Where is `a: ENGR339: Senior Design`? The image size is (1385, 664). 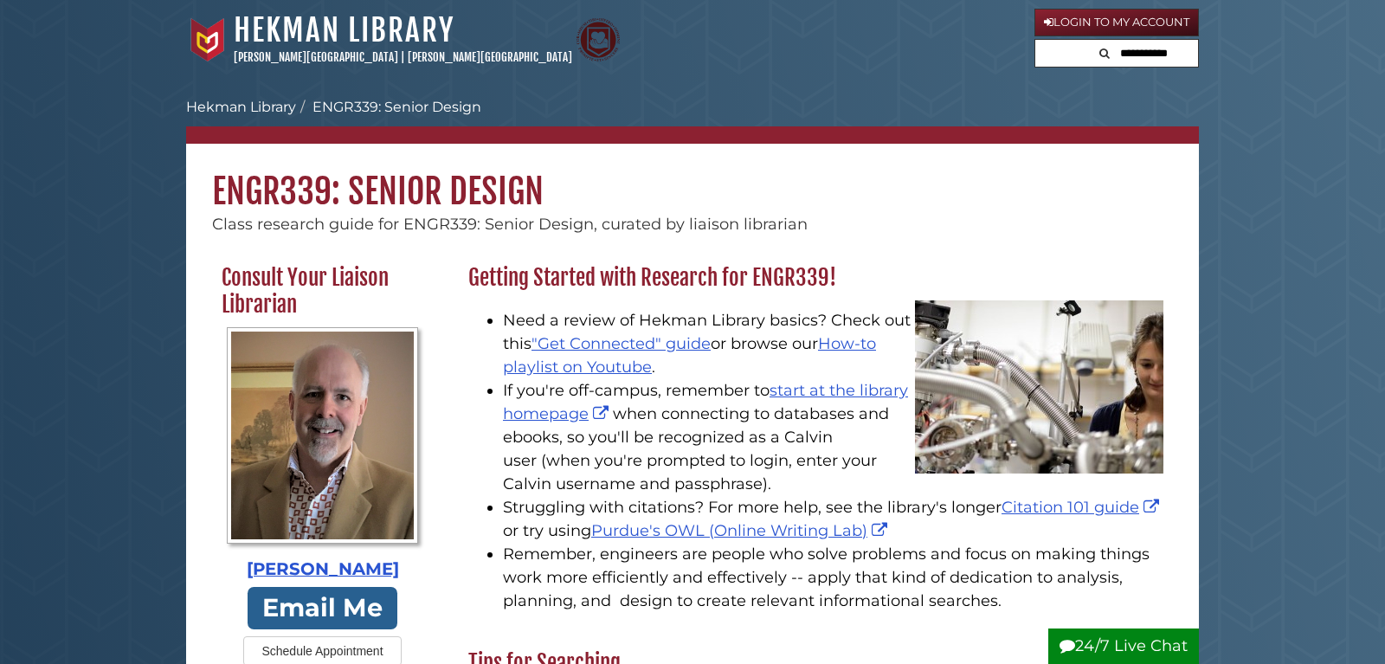
a: ENGR339: Senior Design is located at coordinates (396, 106).